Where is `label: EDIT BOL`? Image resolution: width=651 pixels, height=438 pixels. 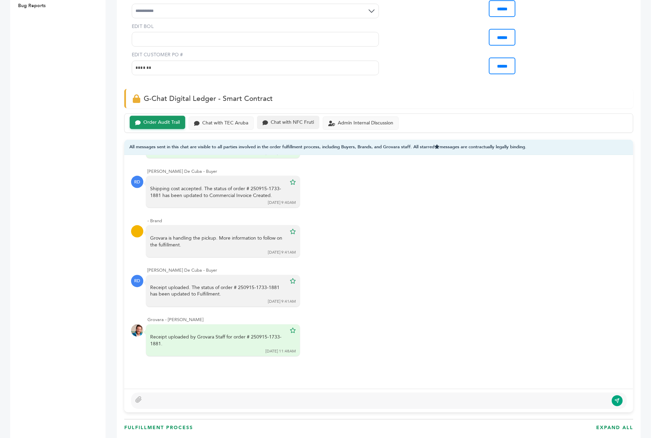 label: EDIT BOL is located at coordinates (255, 27).